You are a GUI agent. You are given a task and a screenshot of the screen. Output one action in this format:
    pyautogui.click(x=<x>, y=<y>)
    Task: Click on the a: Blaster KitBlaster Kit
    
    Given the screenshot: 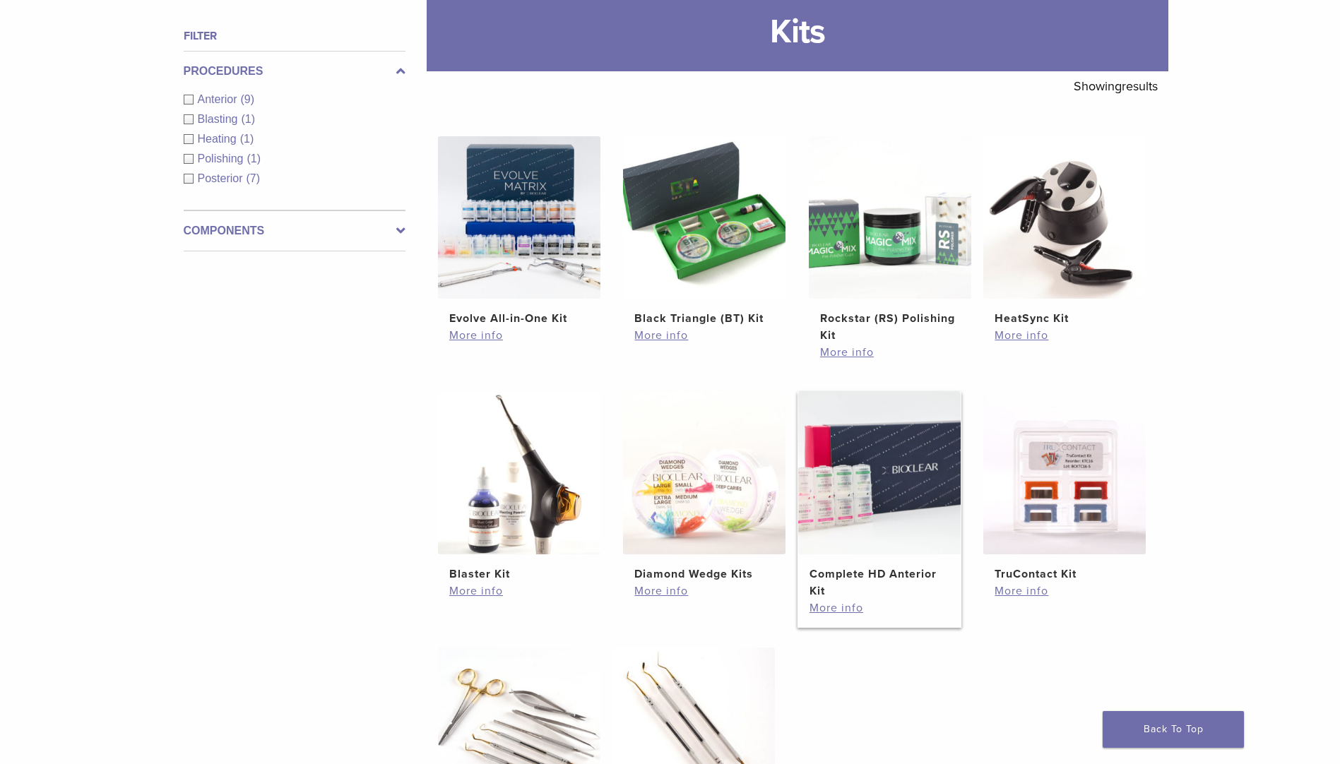 What is the action you would take?
    pyautogui.click(x=519, y=488)
    